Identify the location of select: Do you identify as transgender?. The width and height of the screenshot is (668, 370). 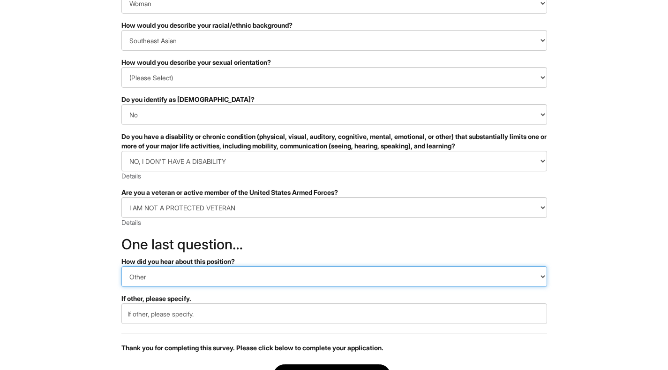
(334, 114).